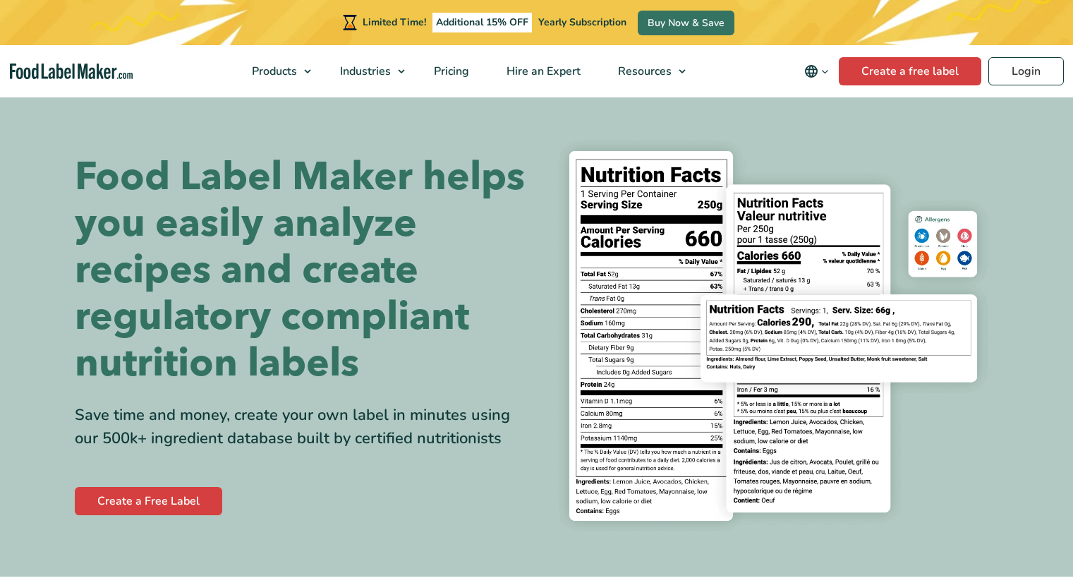 This screenshot has height=583, width=1073. Describe the element at coordinates (301, 270) in the screenshot. I see `h1: Food Label Maker helps you easily analyze recipes and create regulatory compliant nutrition labels` at that location.